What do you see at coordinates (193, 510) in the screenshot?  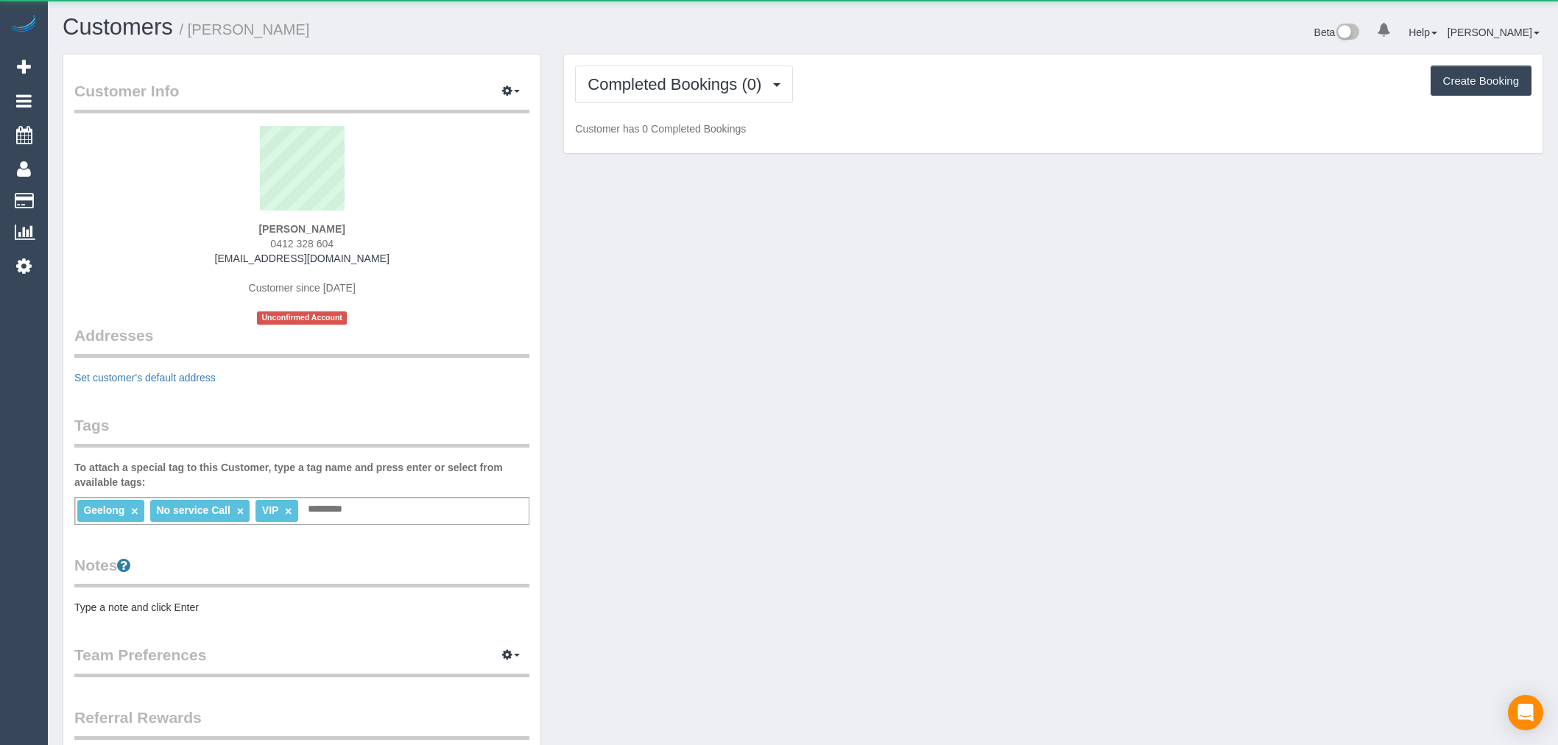 I see `span: No service Call` at bounding box center [193, 510].